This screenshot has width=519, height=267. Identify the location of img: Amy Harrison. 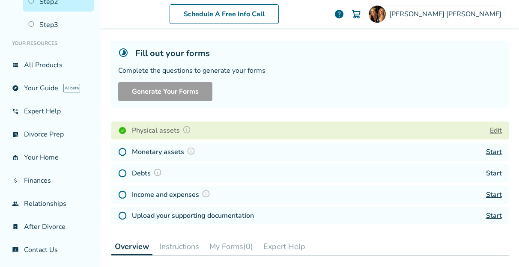
(377, 14).